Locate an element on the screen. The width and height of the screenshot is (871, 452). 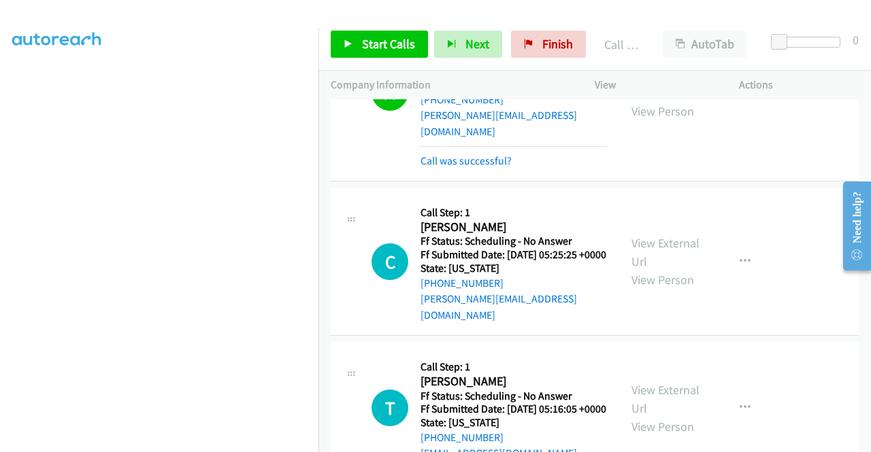
a: Finish is located at coordinates (548, 44).